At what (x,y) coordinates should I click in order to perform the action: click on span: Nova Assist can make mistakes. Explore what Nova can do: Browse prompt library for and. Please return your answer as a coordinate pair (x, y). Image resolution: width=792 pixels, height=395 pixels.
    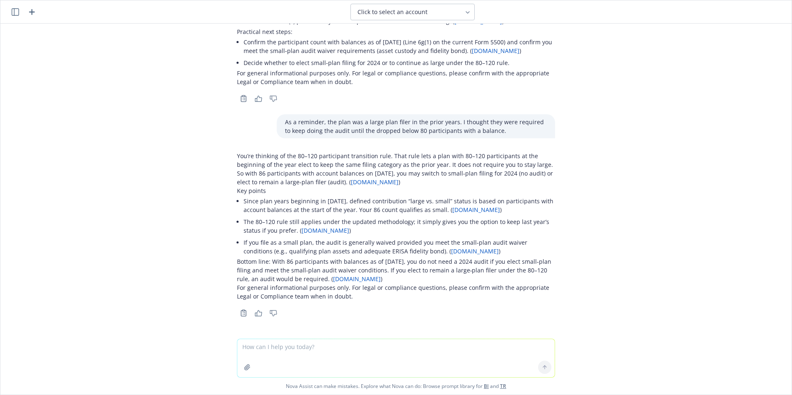
    Looking at the image, I should click on (396, 386).